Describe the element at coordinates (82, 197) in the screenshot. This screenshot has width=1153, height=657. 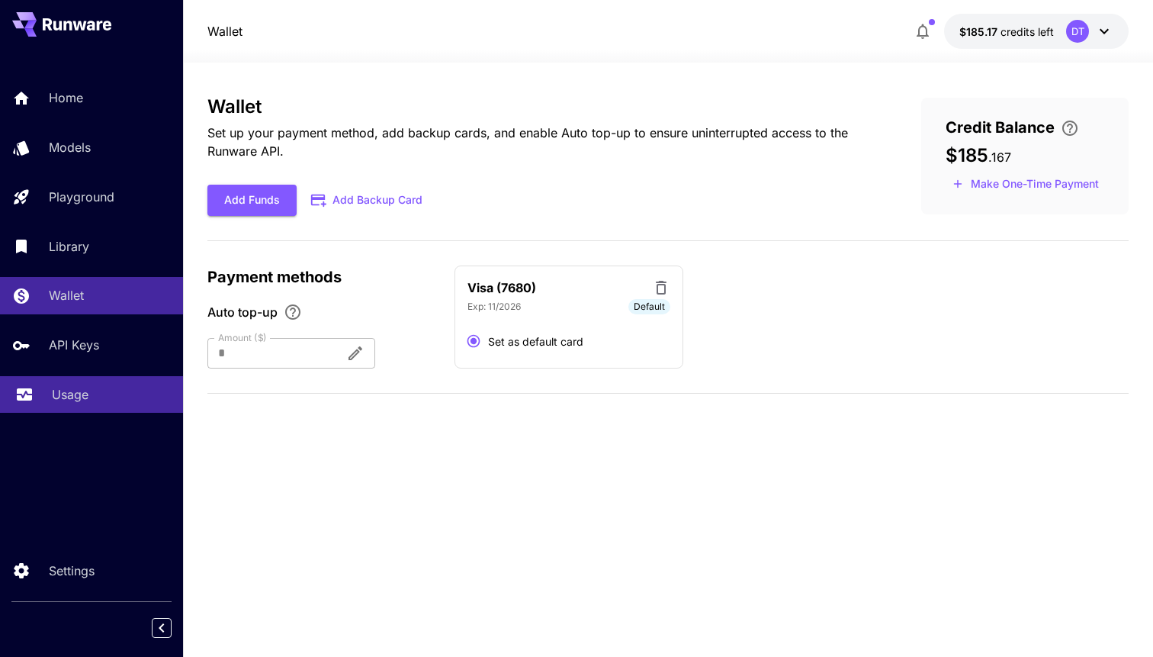
I see `p: Playground` at that location.